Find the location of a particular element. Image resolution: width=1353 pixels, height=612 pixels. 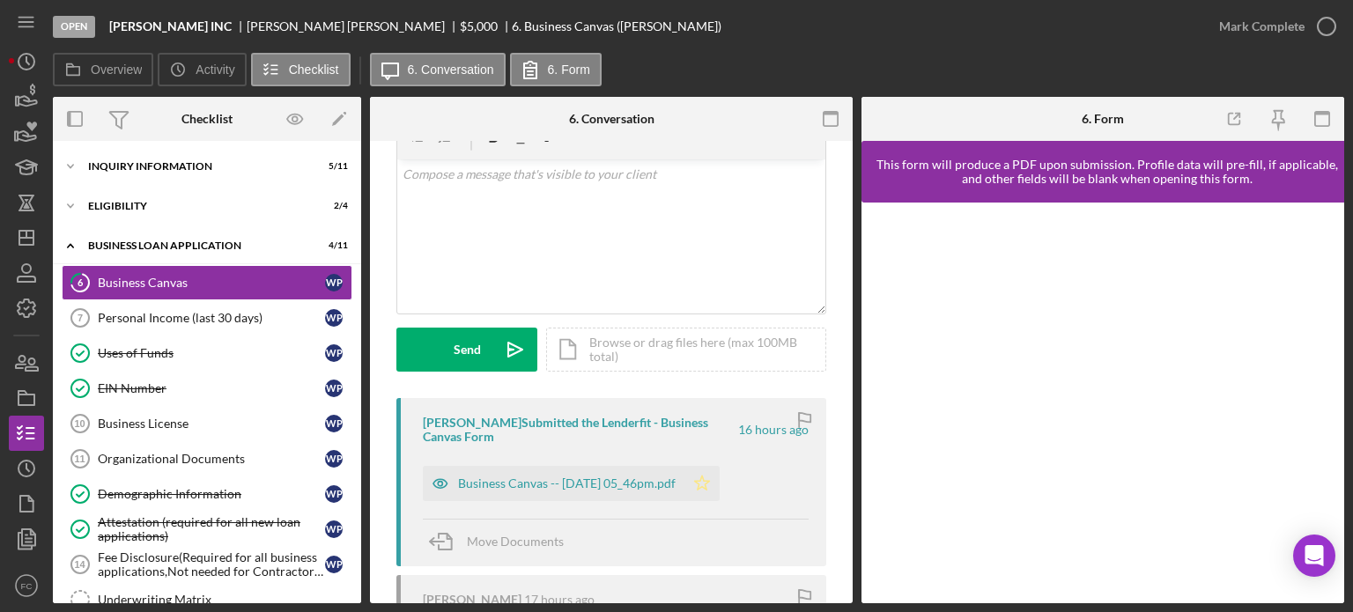

time: 2025-10-06 20:34 is located at coordinates (559, 600).